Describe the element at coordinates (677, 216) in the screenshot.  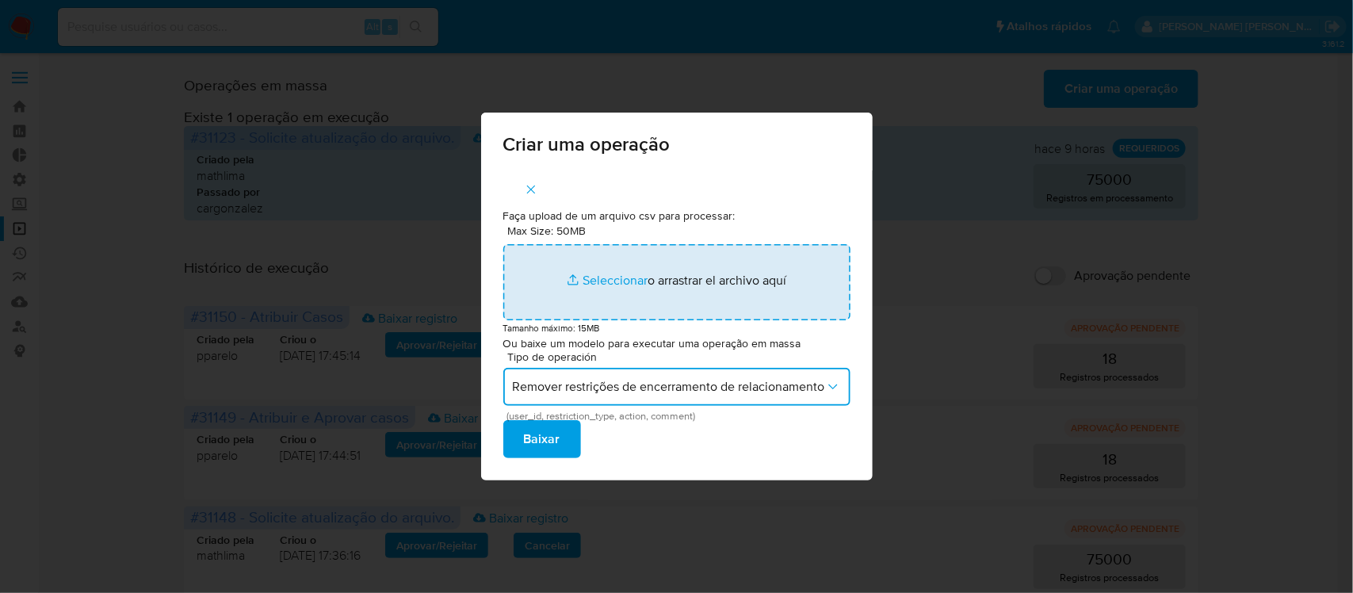
I see `p: Faça upload de um arquivo csv para processar:` at that location.